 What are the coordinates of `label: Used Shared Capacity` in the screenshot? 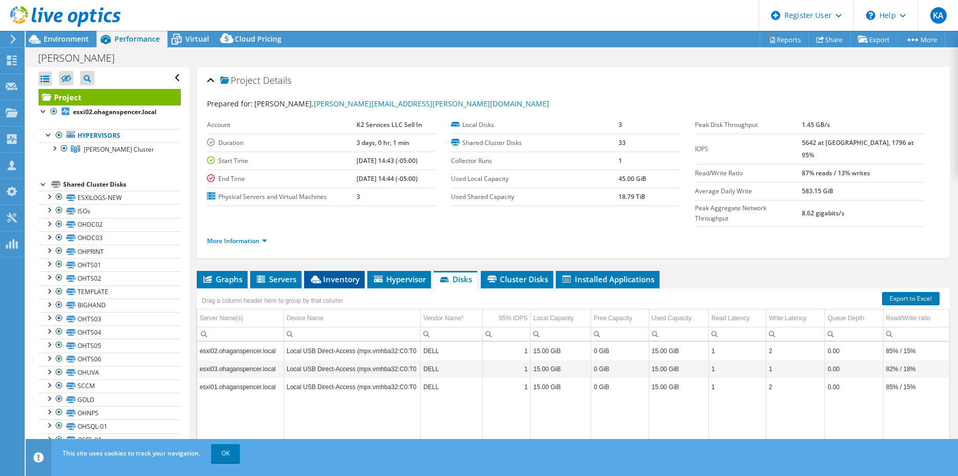 It's located at (535, 197).